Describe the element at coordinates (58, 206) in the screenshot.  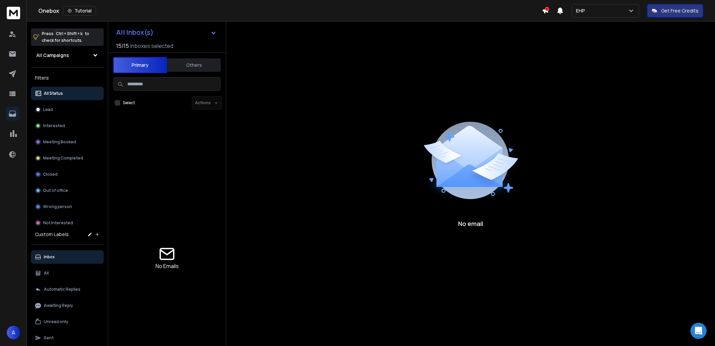
I see `p: Wrong person` at that location.